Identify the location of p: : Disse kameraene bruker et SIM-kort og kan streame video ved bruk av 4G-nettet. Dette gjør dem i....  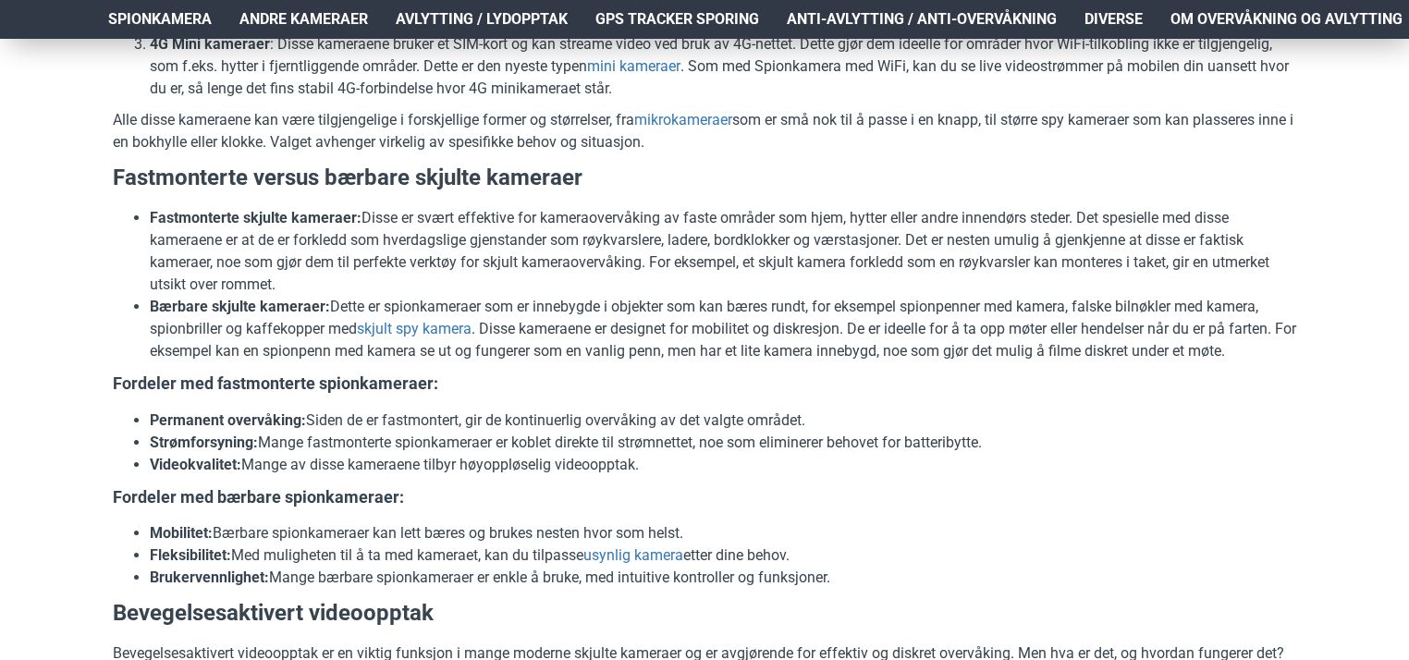
(723, 67).